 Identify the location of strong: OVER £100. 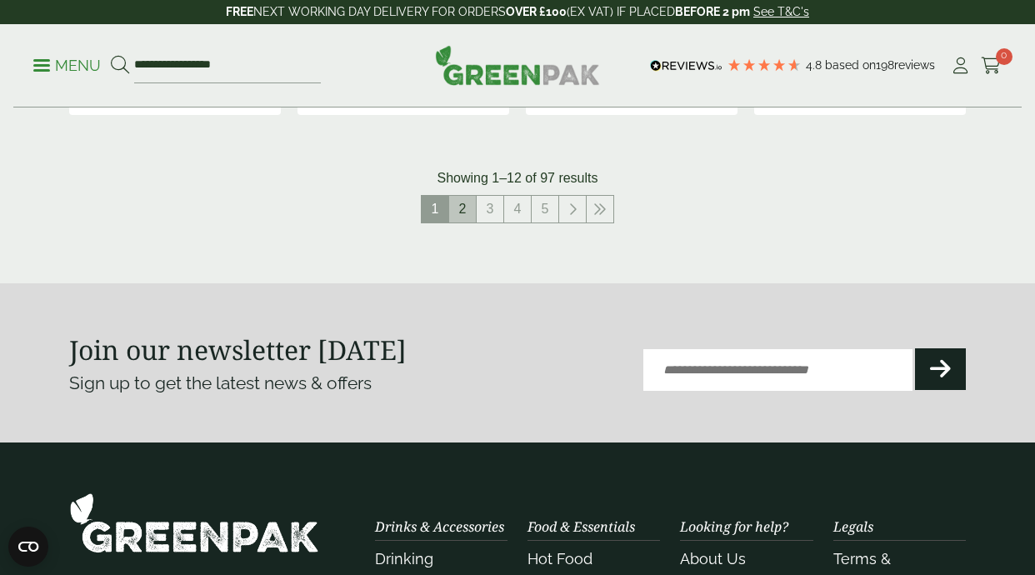
(536, 12).